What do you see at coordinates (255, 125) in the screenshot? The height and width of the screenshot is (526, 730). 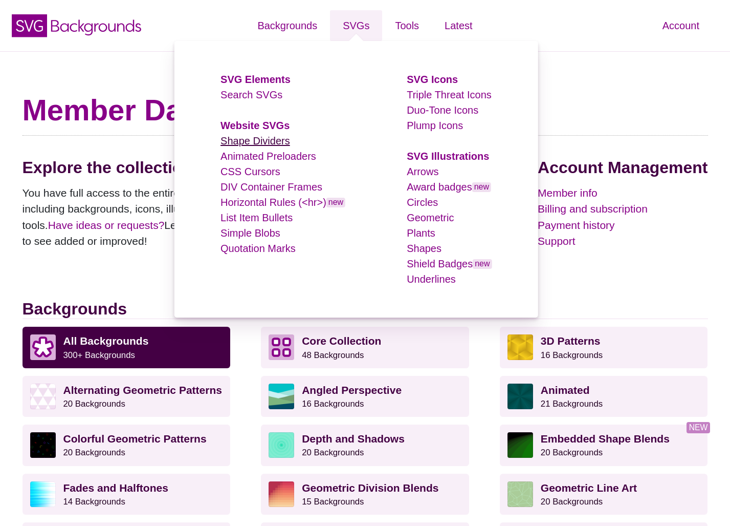 I see `strong: Website SVGs` at bounding box center [255, 125].